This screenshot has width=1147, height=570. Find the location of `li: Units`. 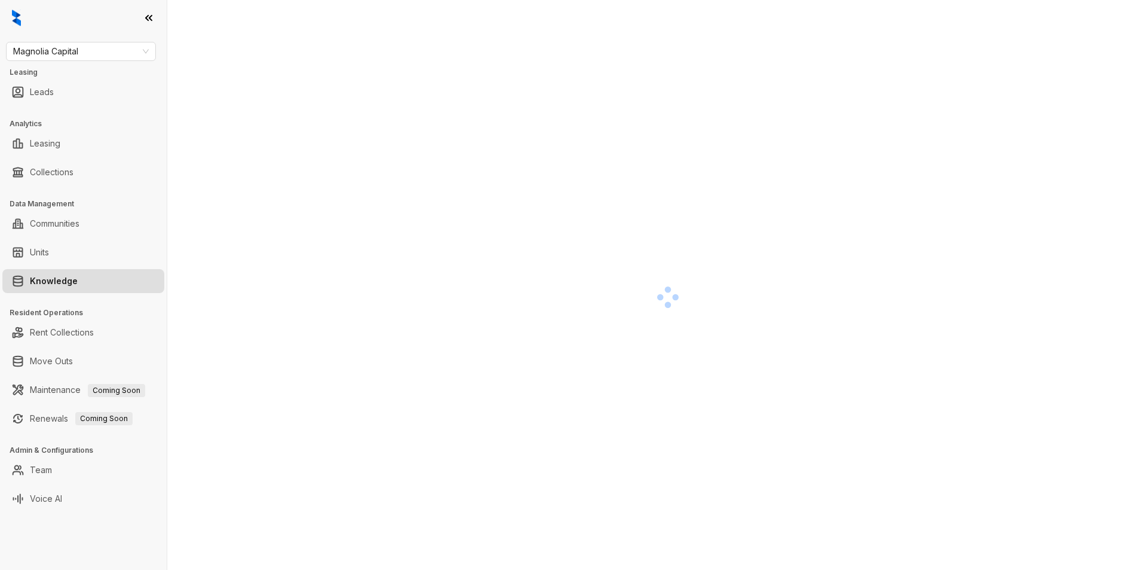

li: Units is located at coordinates (83, 252).